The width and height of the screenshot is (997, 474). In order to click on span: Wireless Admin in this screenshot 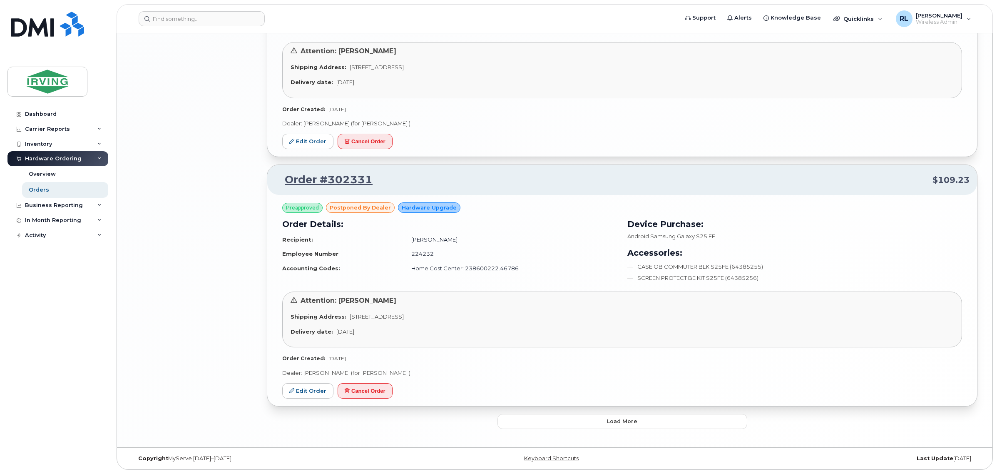, I will do `click(939, 22)`.